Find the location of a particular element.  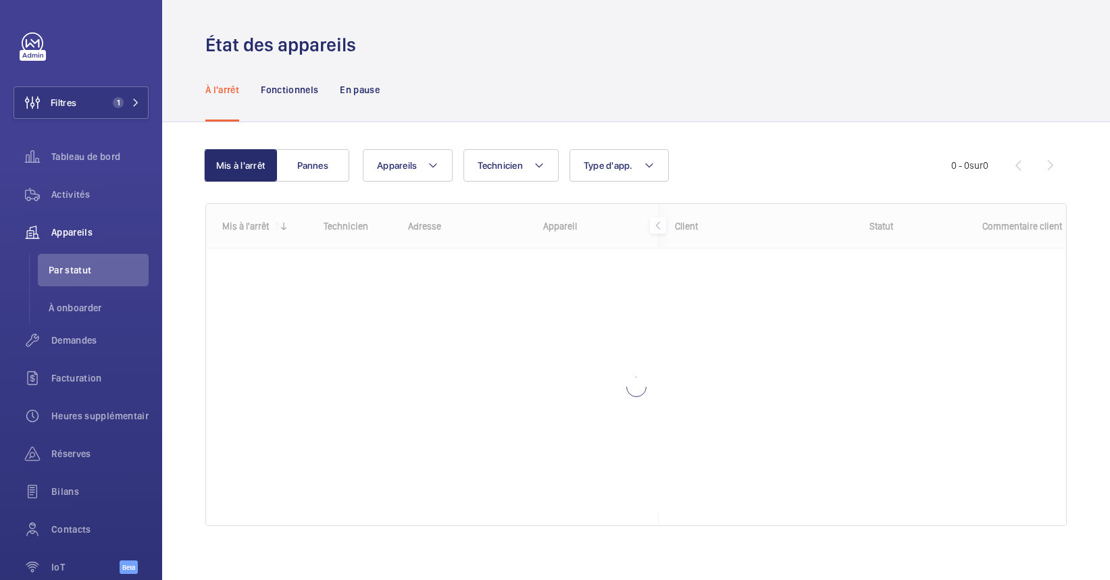

span: Filtres is located at coordinates (64, 103).